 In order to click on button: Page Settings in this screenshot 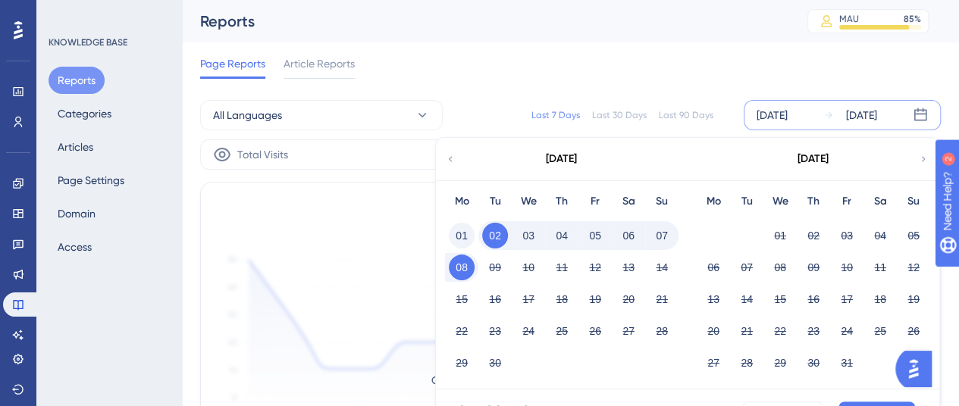, I will do `click(91, 180)`.